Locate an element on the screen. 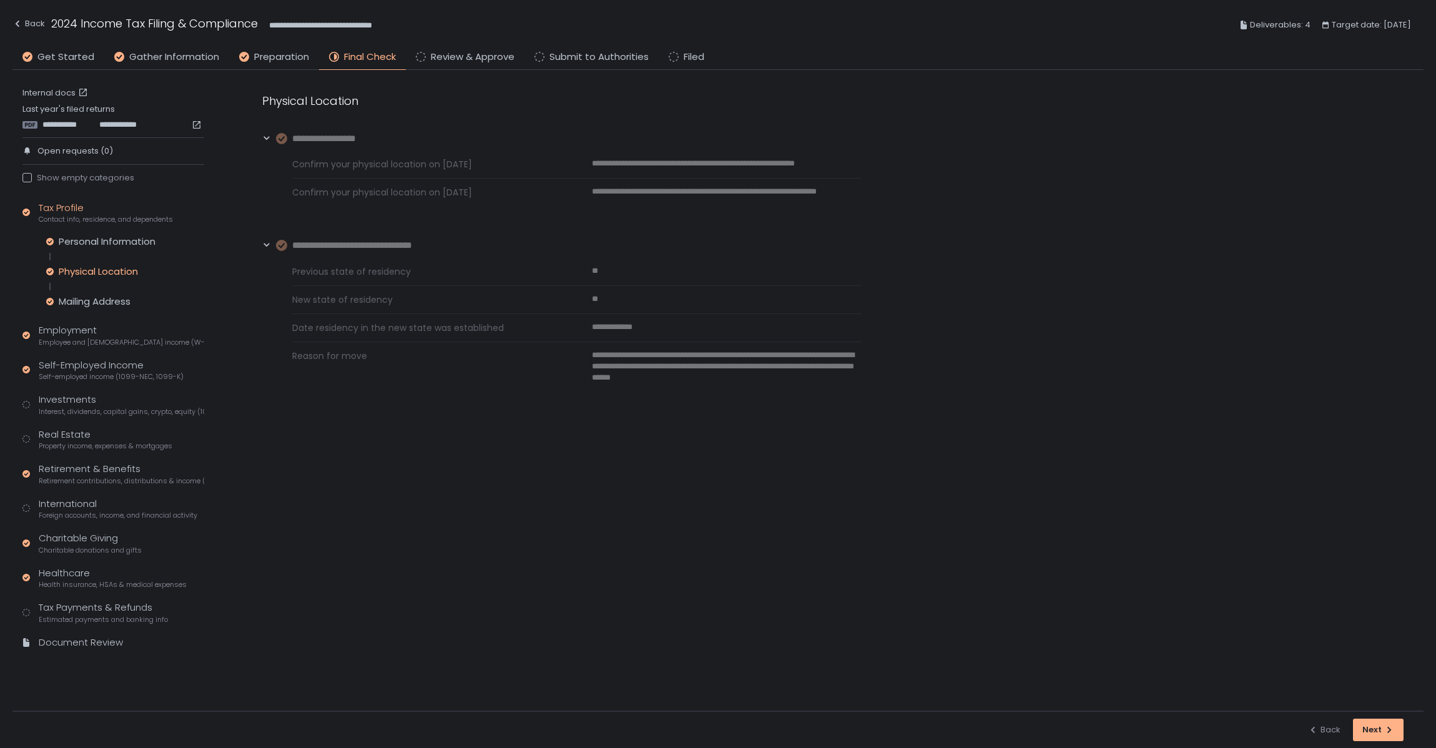 The image size is (1436, 748). span: Date residency in the new state was established is located at coordinates (427, 328).